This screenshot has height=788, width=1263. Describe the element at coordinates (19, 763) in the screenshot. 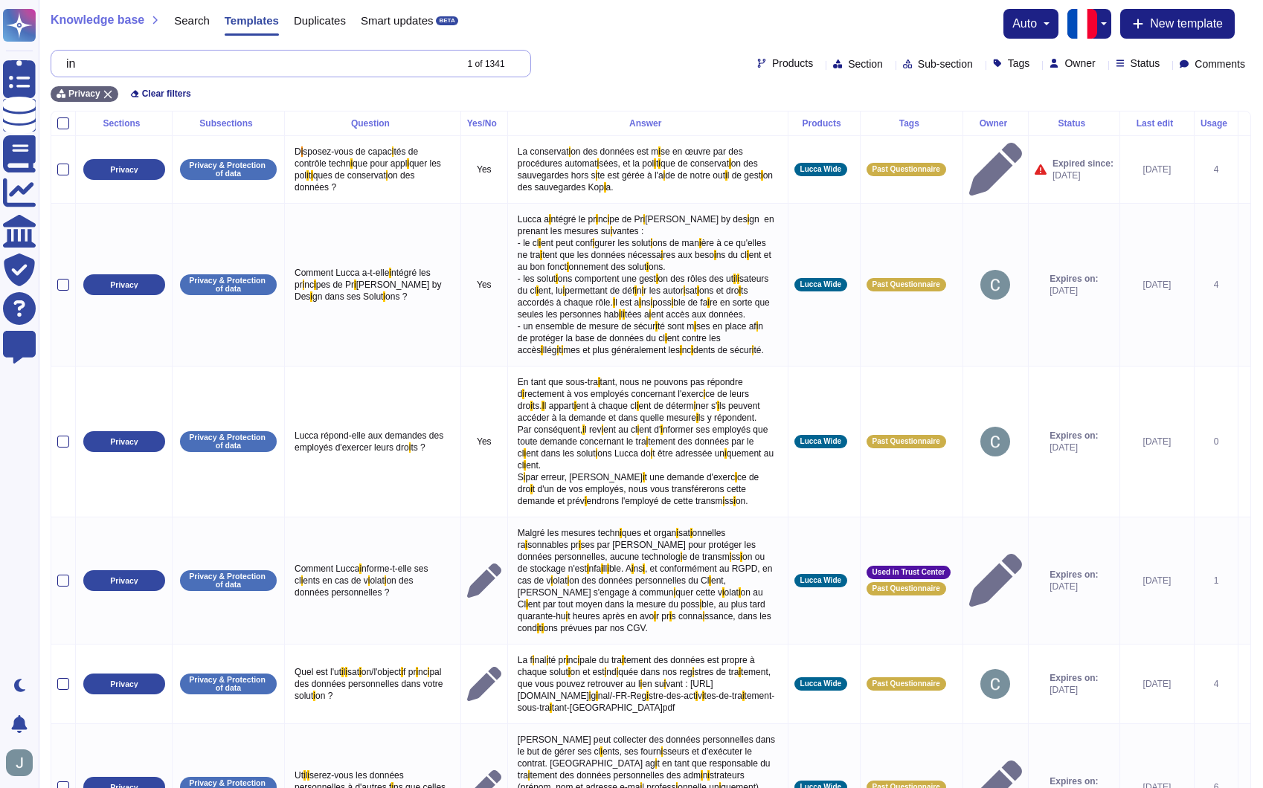

I see `img: user` at that location.